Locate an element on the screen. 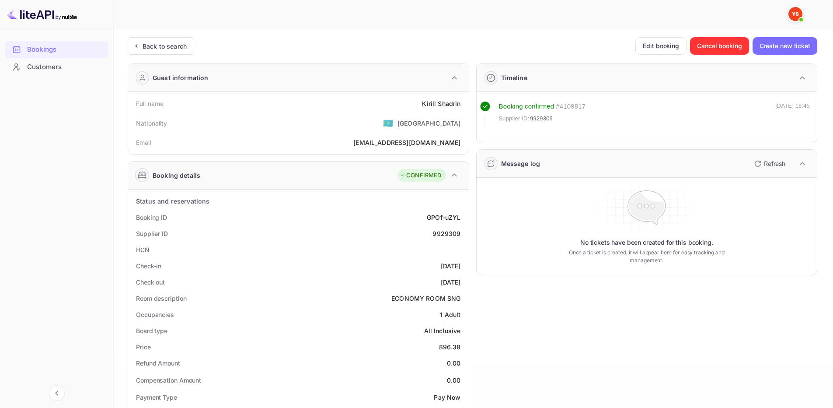 Image resolution: width=833 pixels, height=408 pixels. span: Supplier ID: is located at coordinates (514, 119).